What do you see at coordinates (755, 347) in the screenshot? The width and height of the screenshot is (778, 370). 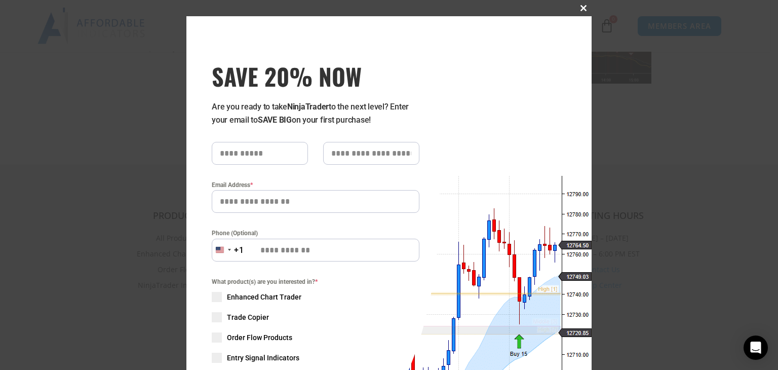 I see `div: Open Intercom Messenger` at bounding box center [755, 347].